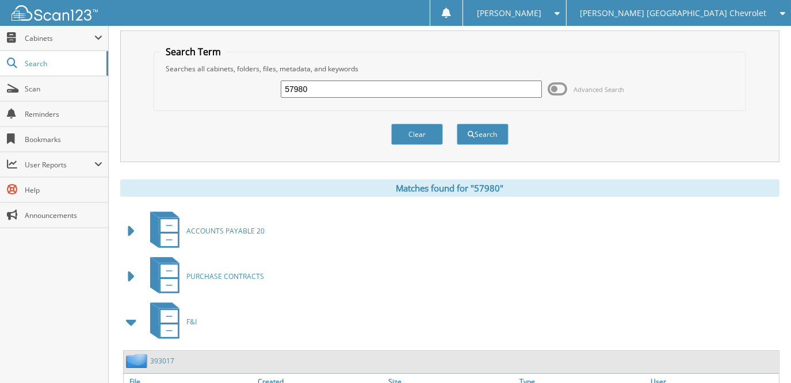 The image size is (791, 383). What do you see at coordinates (55, 13) in the screenshot?
I see `img: scan123-logo-white.svg` at bounding box center [55, 13].